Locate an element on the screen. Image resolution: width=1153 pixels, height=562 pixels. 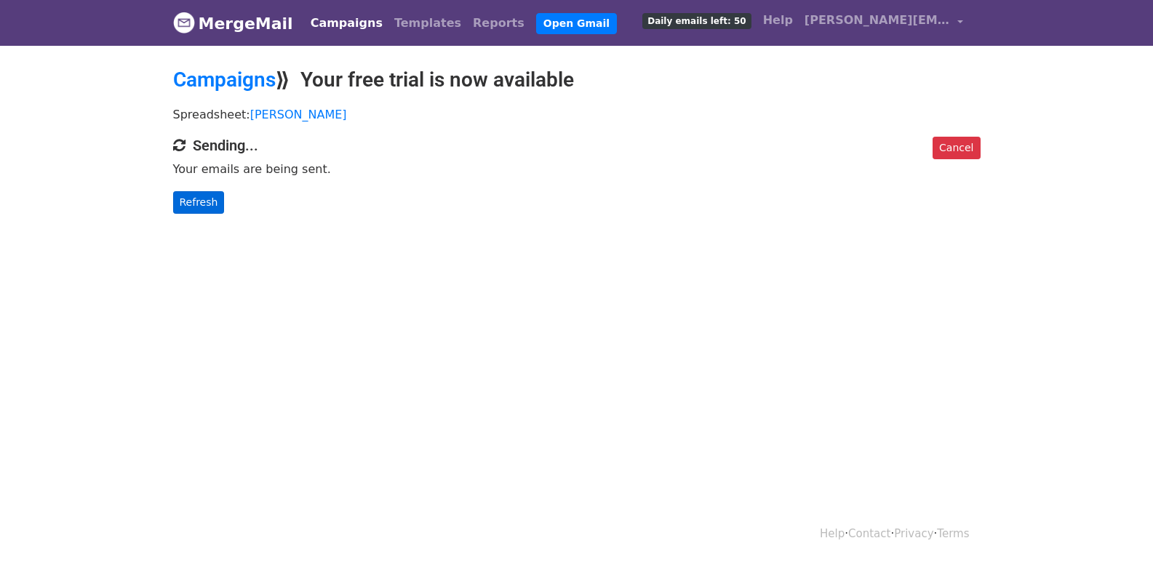
h4: Sending... is located at coordinates (577, 146).